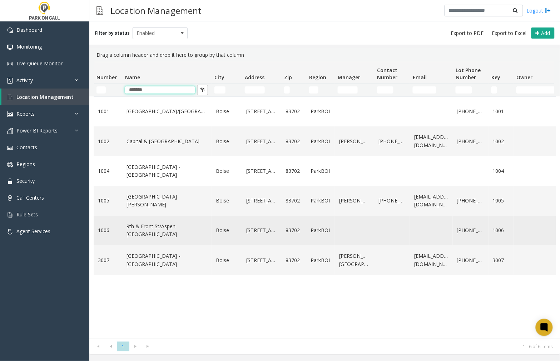 This screenshot has width=560, height=361. I want to click on img: logout, so click(548, 10).